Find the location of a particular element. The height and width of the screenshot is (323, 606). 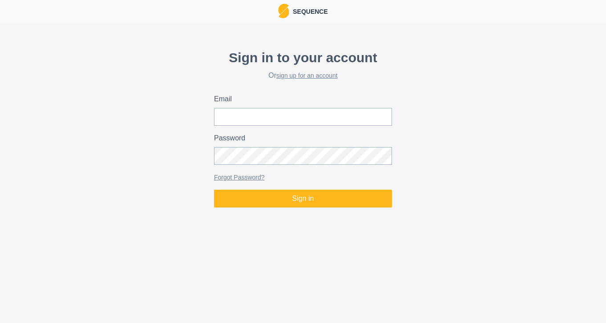

img: Logo is located at coordinates (283, 11).